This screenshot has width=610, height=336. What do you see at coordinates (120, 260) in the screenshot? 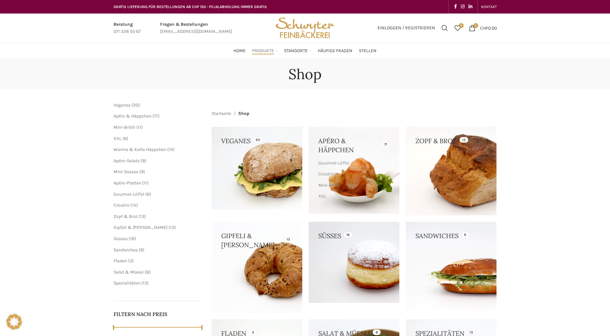
I see `a: Fladen` at bounding box center [120, 260].